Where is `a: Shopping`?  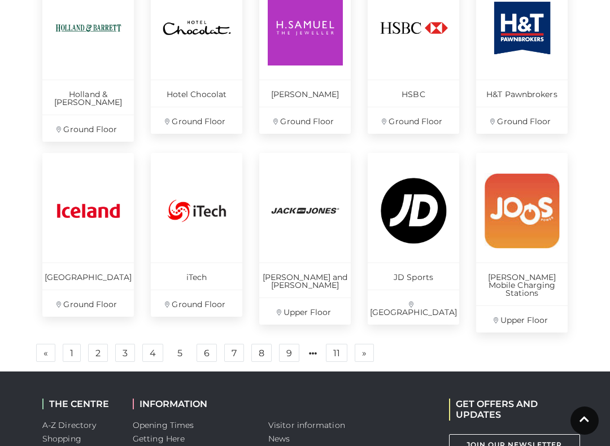
a: Shopping is located at coordinates (62, 439).